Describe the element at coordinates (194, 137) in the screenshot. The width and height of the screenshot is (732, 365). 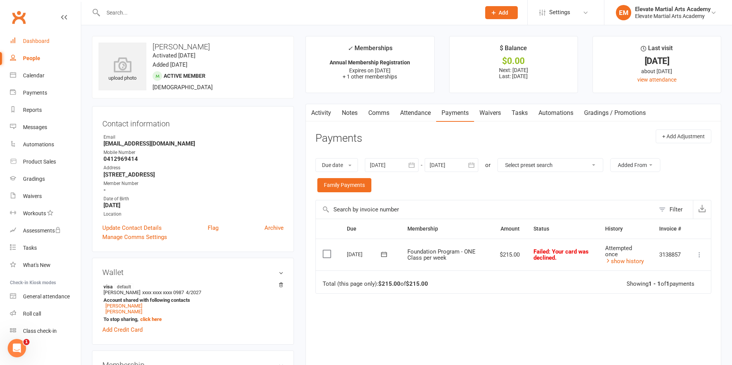
I see `div: Email` at that location.